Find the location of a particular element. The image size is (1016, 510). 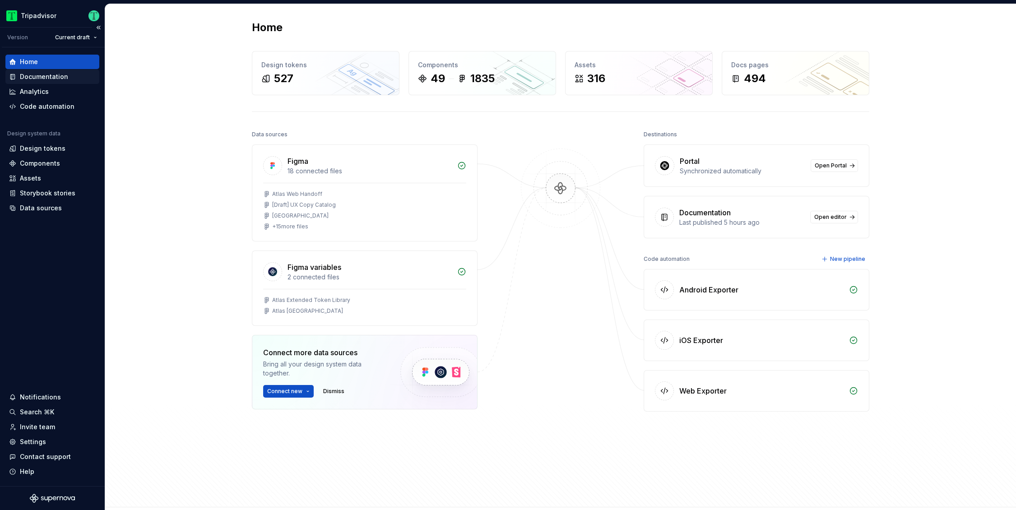

div: [Draft] UX Copy Catalog is located at coordinates (304, 205).